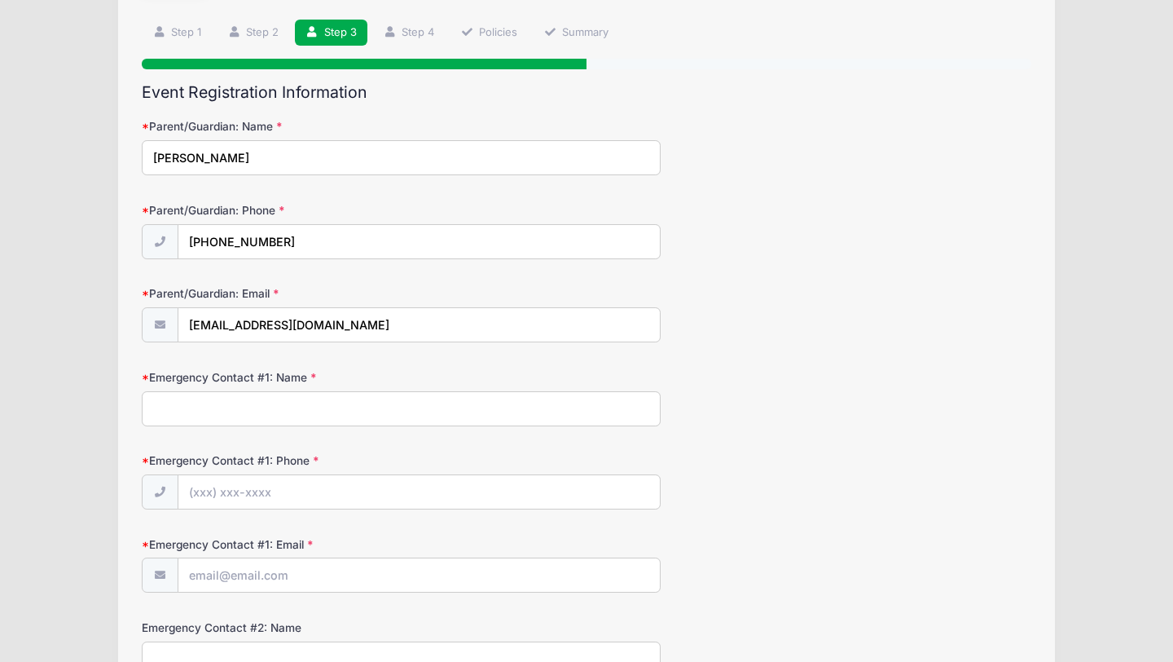 Image resolution: width=1173 pixels, height=662 pixels. What do you see at coordinates (253, 33) in the screenshot?
I see `a: Step 2` at bounding box center [253, 33].